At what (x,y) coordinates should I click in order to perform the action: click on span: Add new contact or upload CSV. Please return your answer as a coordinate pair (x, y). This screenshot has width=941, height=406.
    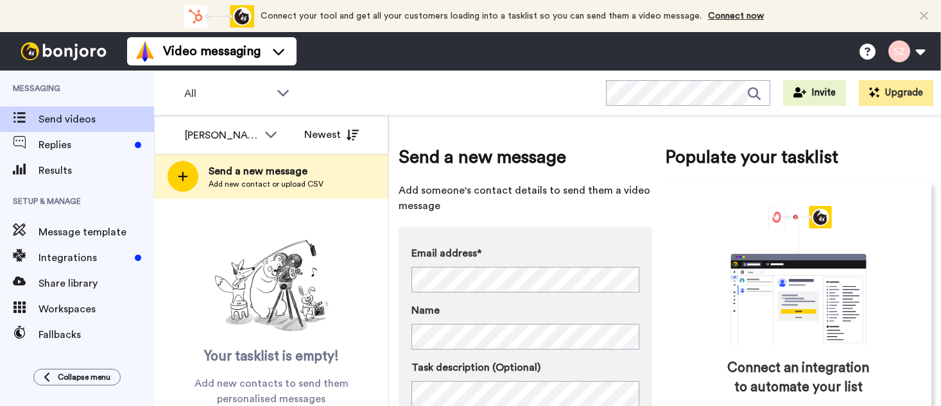
    Looking at the image, I should click on (266, 184).